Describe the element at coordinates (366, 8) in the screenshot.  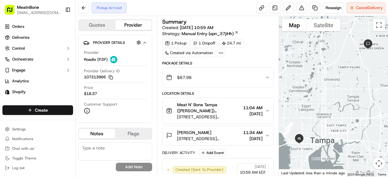
I see `button: CancelDelivery` at that location.